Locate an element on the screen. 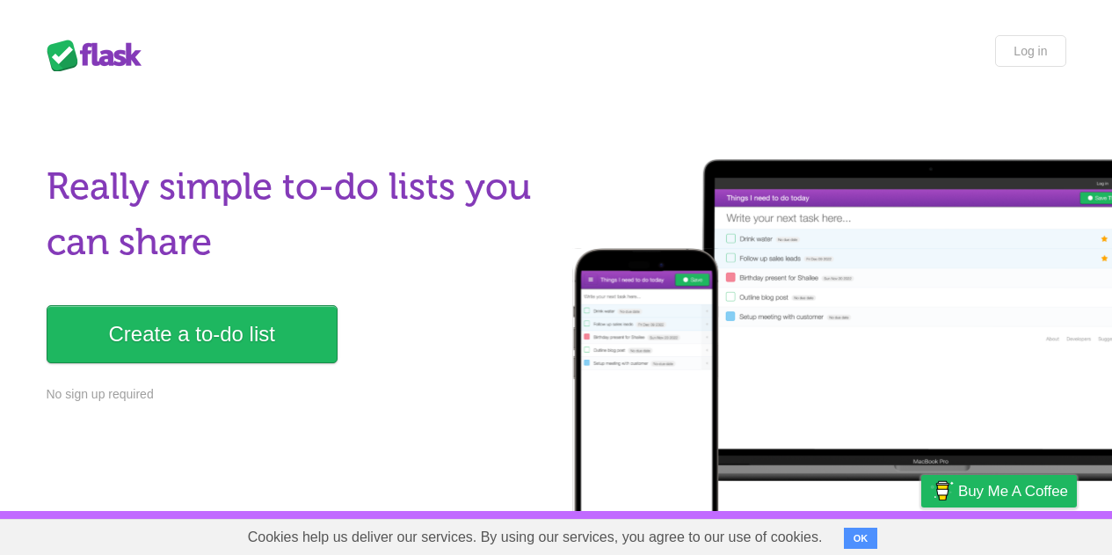 The width and height of the screenshot is (1112, 555). a: Log in is located at coordinates (1030, 51).